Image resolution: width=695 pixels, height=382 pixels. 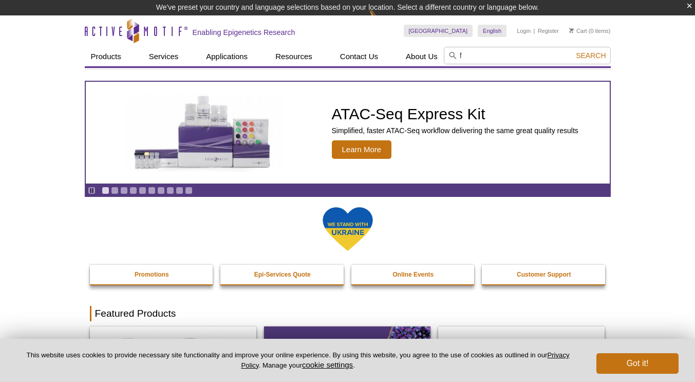 I want to click on strong: Customer Support, so click(x=543, y=274).